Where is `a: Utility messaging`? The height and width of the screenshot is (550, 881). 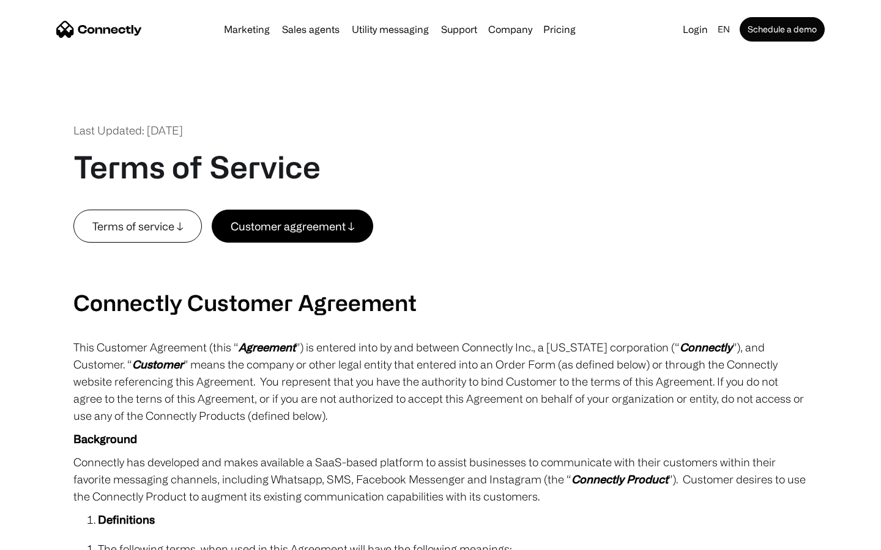
a: Utility messaging is located at coordinates (390, 29).